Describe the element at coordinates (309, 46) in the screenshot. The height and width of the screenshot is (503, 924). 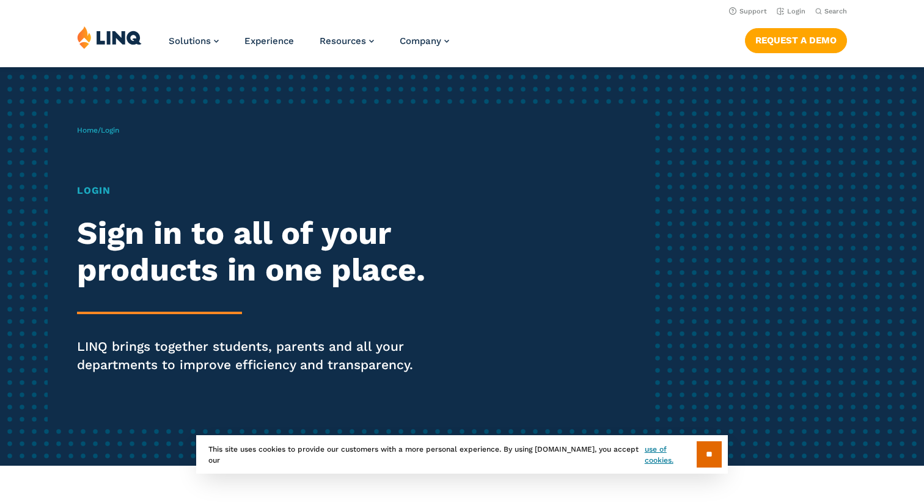
I see `nav: Primary Navigation` at that location.